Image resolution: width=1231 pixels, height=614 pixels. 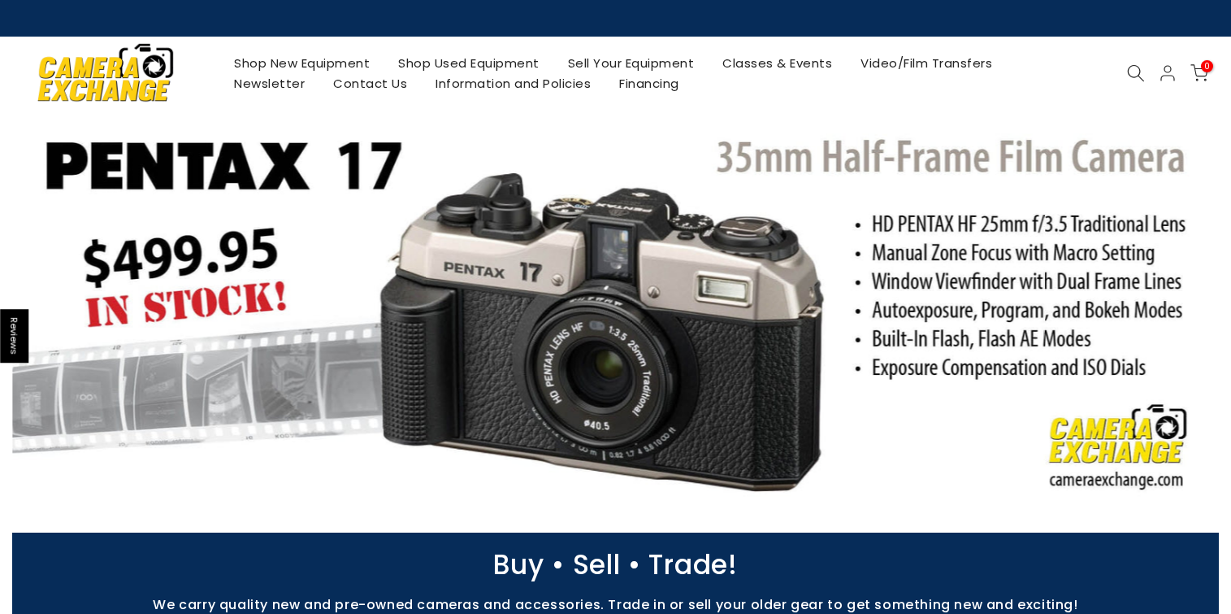 I want to click on a: 0, so click(x=1199, y=73).